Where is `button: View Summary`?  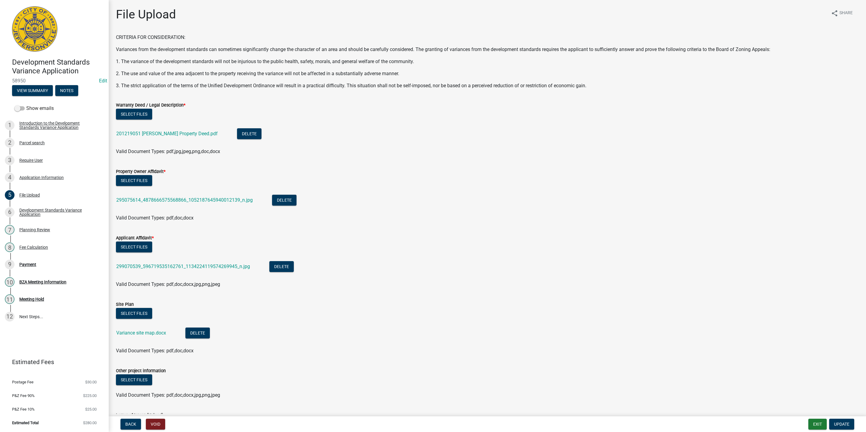 button: View Summary is located at coordinates (32, 91).